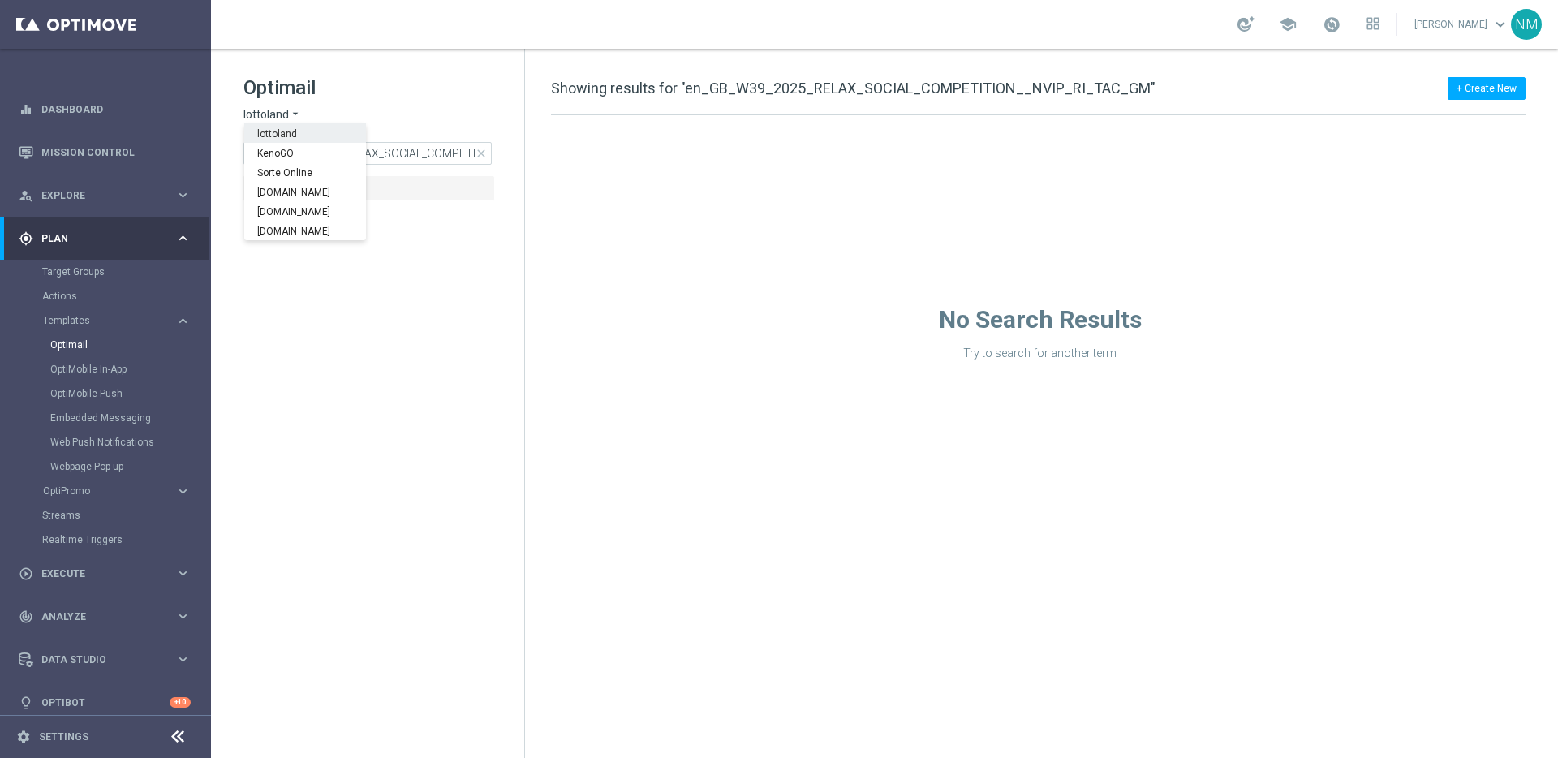  What do you see at coordinates (481, 153) in the screenshot?
I see `span: close` at bounding box center [481, 153].